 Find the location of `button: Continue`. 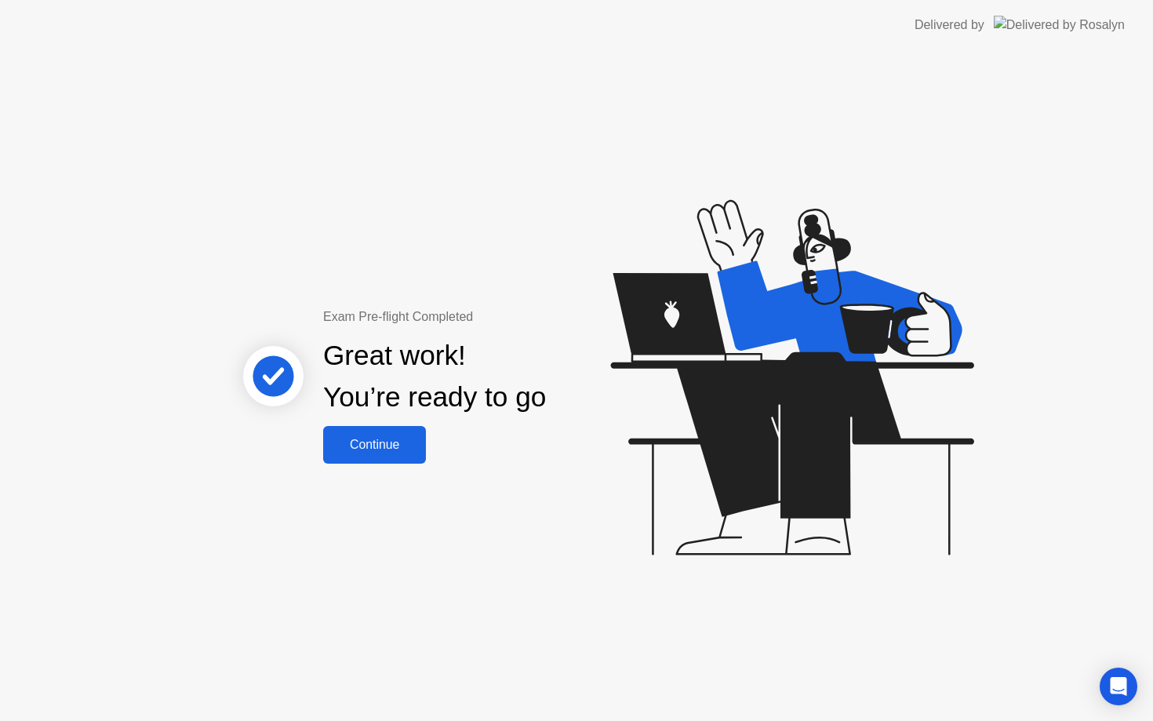

button: Continue is located at coordinates (374, 445).